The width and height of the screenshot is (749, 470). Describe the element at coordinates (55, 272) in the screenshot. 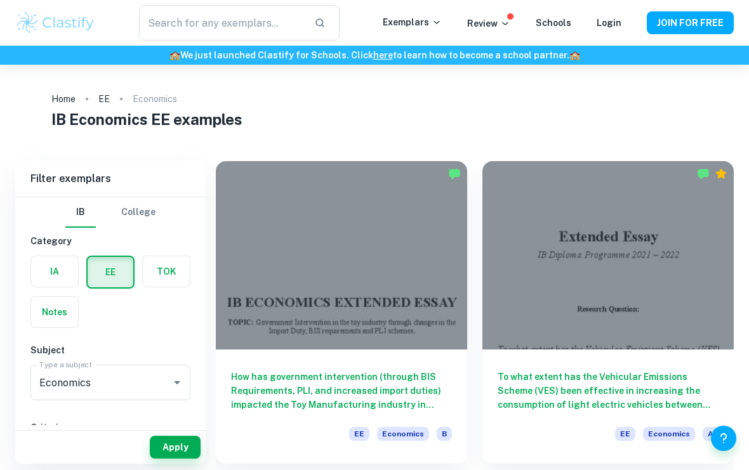

I see `button: IA` at that location.